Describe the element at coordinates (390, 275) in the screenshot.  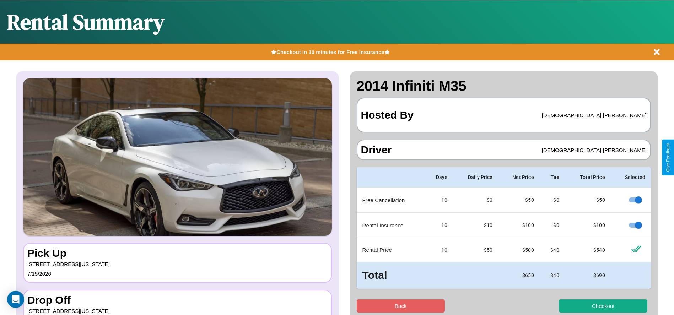
I see `h3: Total` at that location.